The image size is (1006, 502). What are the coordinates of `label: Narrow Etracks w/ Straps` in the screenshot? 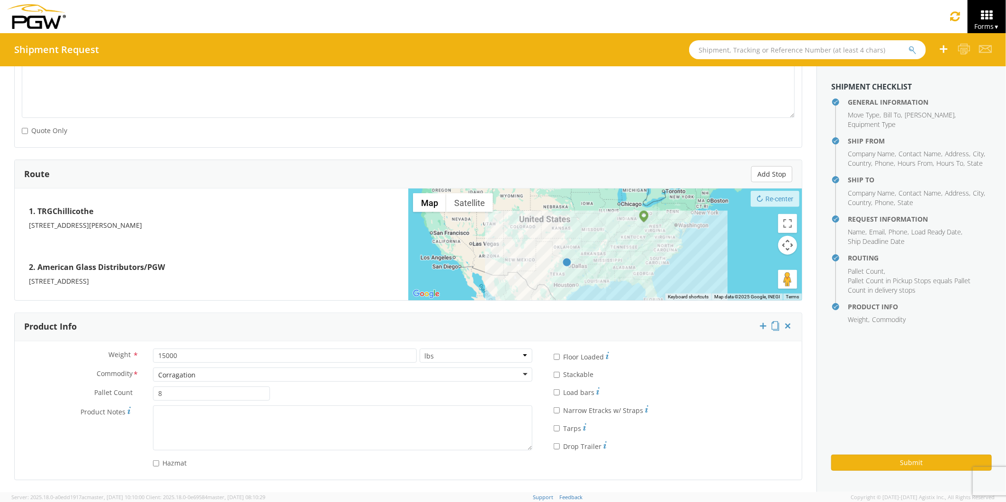 It's located at (601, 410).